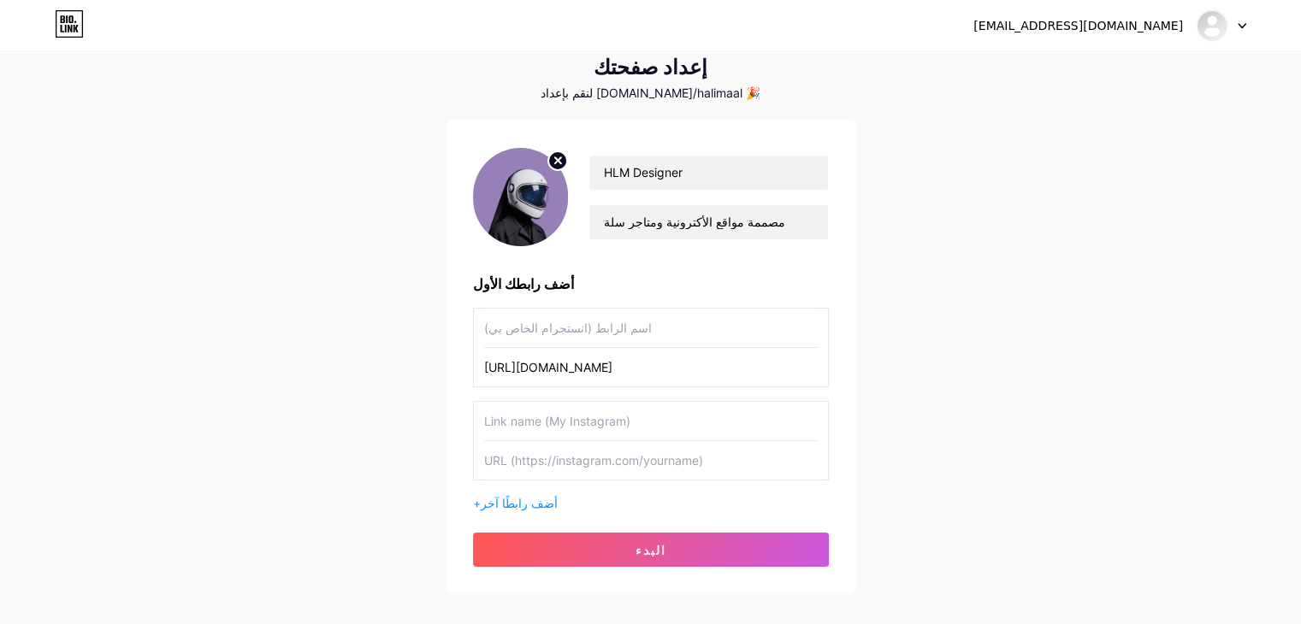 This screenshot has width=1301, height=624. I want to click on img: profile pic, so click(521, 197).